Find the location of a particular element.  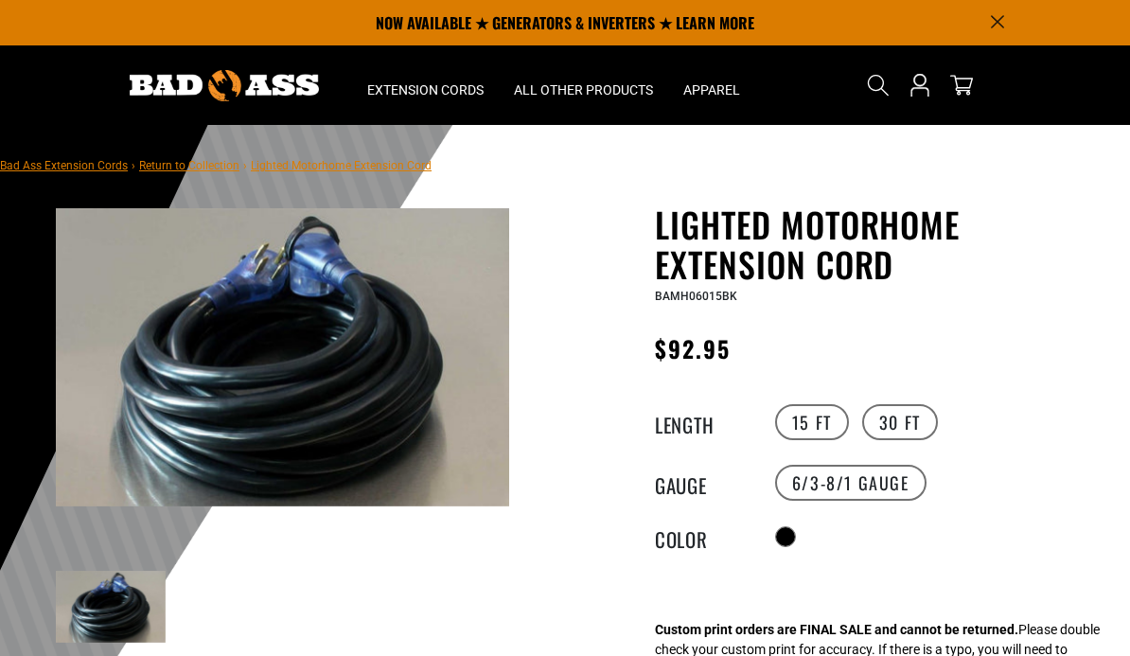

summary: Search is located at coordinates (878, 85).